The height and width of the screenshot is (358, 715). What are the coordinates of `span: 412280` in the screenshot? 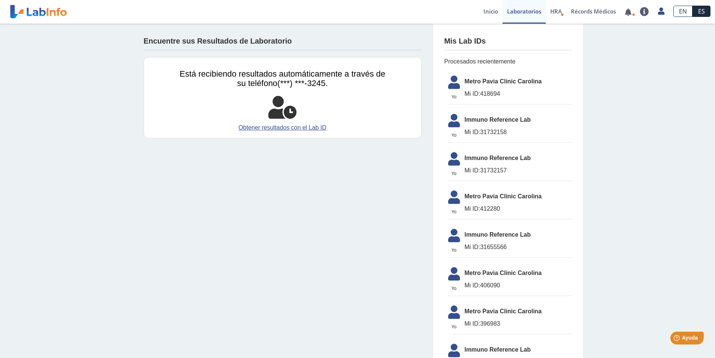 It's located at (518, 209).